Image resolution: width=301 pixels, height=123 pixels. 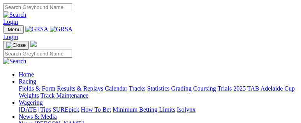 I want to click on a: SUREpick, so click(x=66, y=109).